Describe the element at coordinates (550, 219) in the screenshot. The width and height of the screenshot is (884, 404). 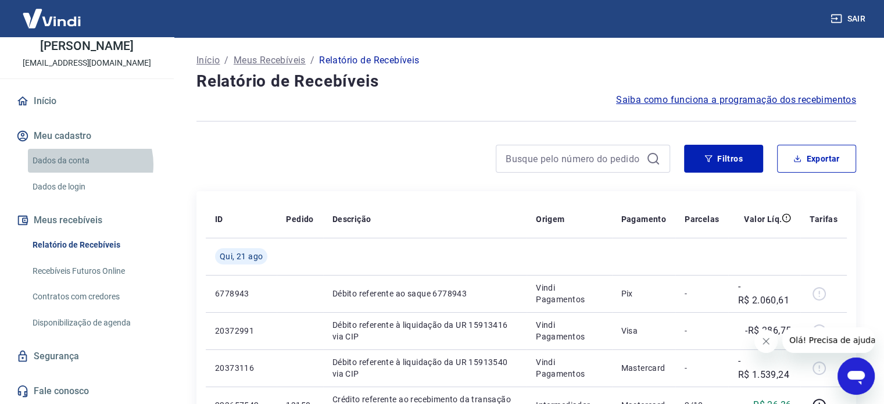
I see `p: Origem` at that location.